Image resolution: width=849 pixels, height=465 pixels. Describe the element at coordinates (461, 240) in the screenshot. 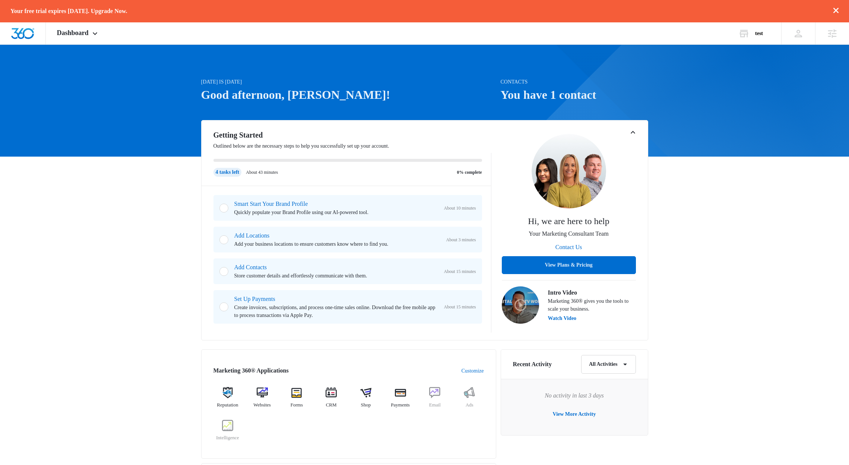

I see `span: About 3 minutes` at that location.